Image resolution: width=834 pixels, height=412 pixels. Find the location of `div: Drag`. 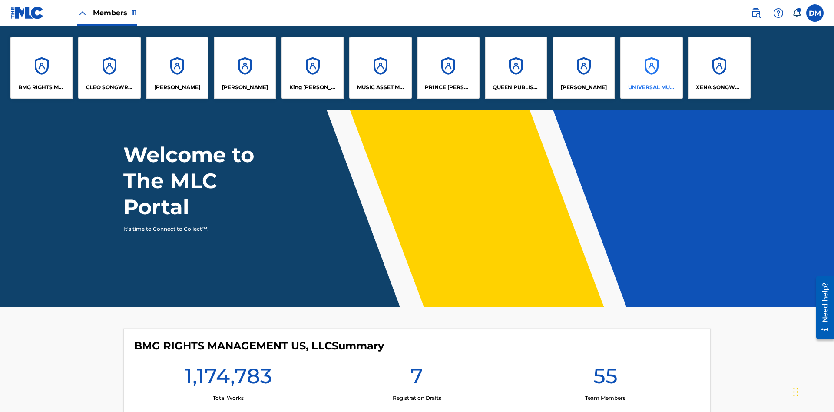

div: Drag is located at coordinates (796, 392).